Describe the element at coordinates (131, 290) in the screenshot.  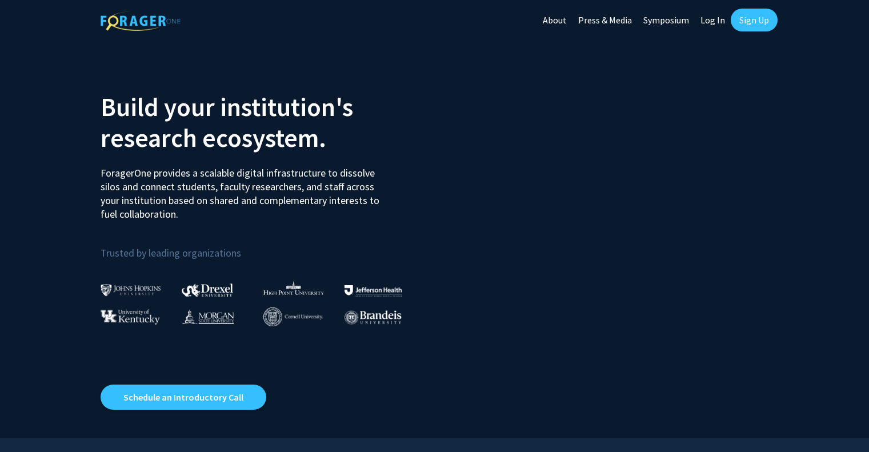
I see `img: Johns Hopkins University` at that location.